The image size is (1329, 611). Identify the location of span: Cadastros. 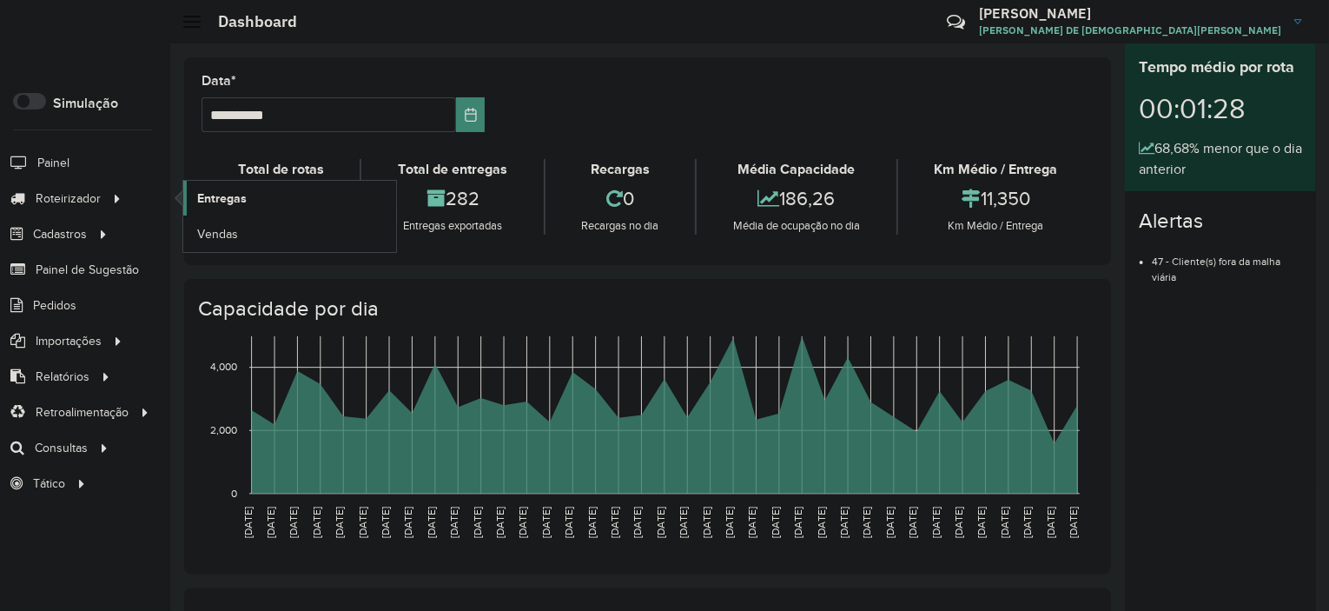
(60, 234).